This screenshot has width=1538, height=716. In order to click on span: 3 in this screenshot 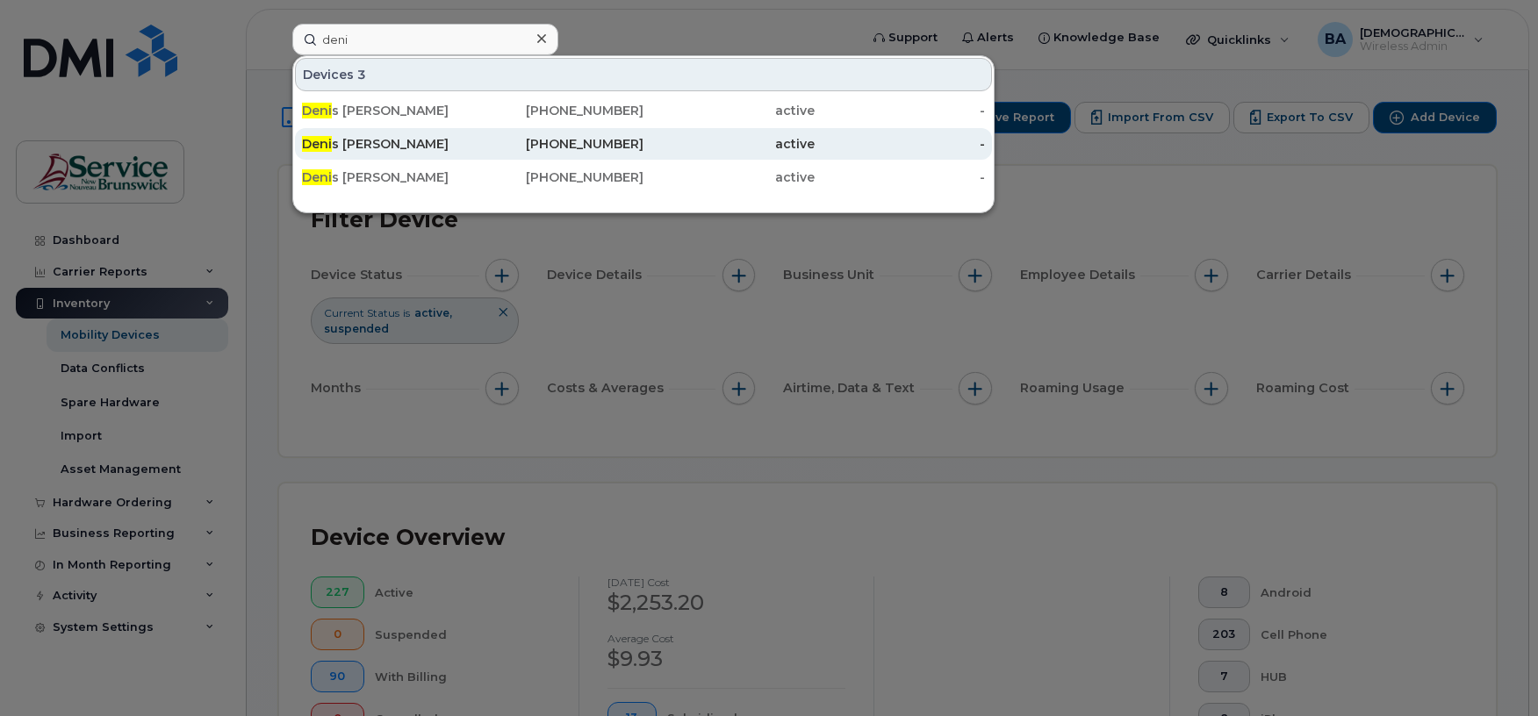, I will do `click(362, 75)`.